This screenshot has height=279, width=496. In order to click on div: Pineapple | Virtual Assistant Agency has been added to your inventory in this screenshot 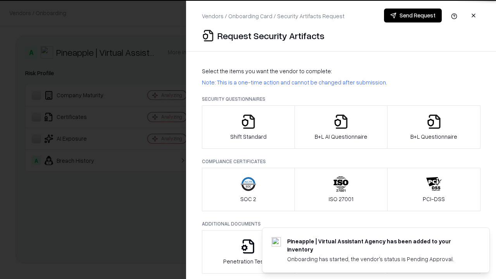, I will do `click(379, 245)`.